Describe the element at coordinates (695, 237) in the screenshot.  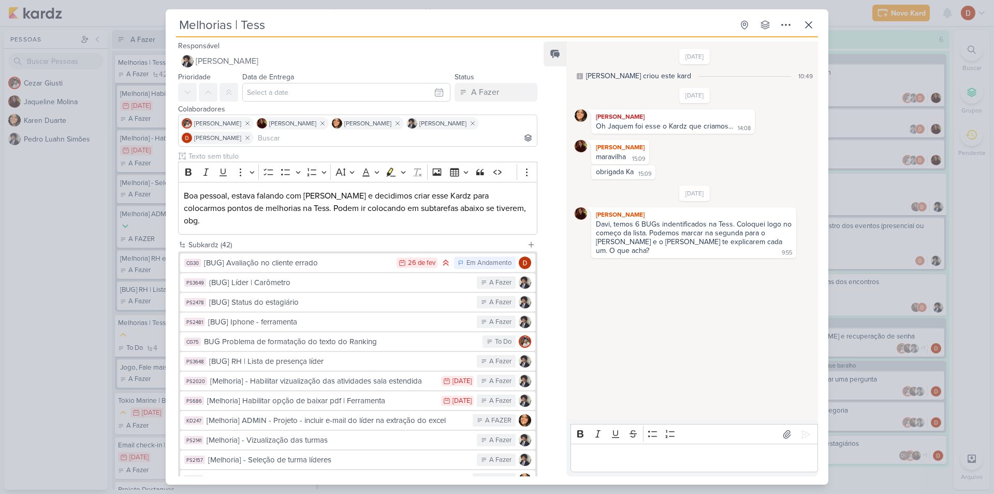
I see `div: Davi, temos 6 BUGs indentificados na Tess. Coloquei logo no começo da lista. Podemos marcar na se...` at that location.